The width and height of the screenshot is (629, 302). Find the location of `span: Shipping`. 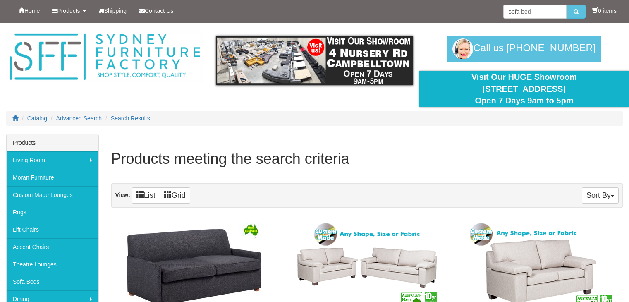

span: Shipping is located at coordinates (115, 11).